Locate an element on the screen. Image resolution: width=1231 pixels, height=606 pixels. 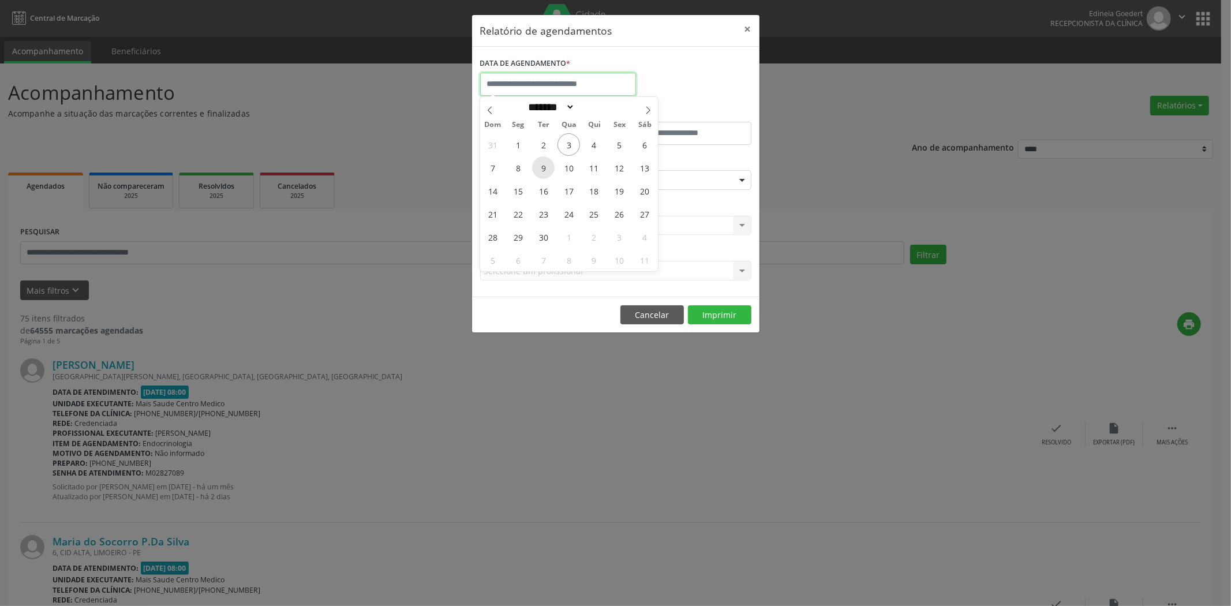
span: Setembro 7, 2025 is located at coordinates (492, 167).